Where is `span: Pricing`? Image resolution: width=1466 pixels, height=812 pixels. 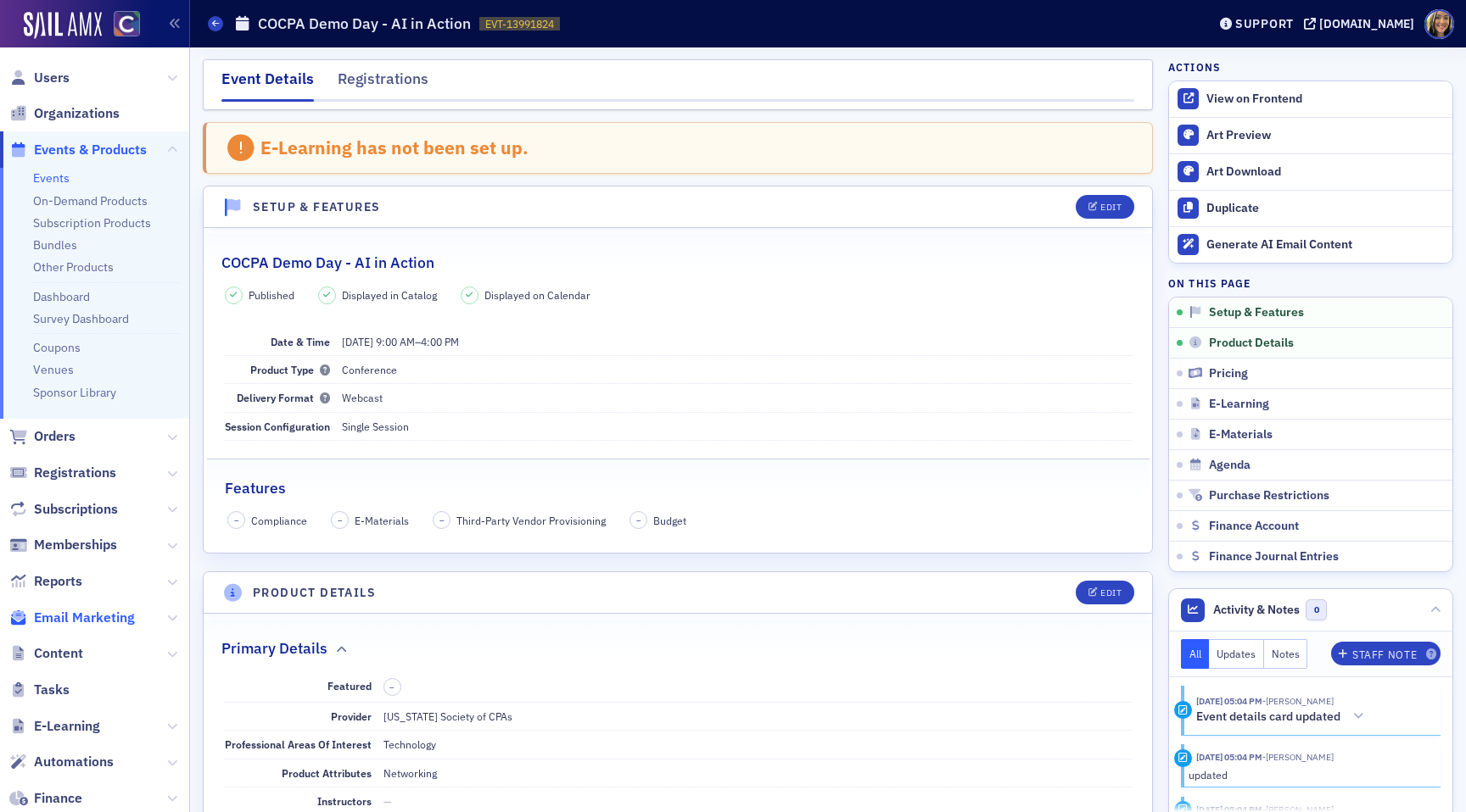 span: Pricing is located at coordinates (1228, 374).